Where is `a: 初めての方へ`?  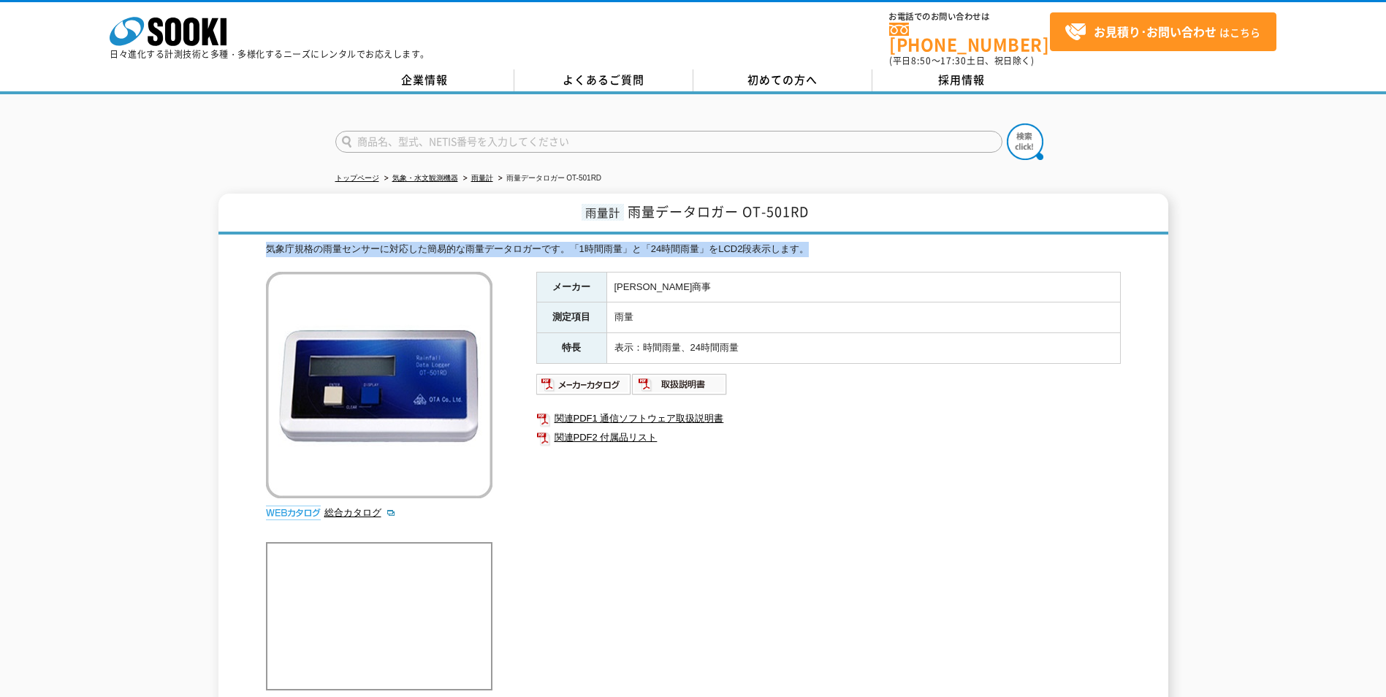 a: 初めての方へ is located at coordinates (783, 80).